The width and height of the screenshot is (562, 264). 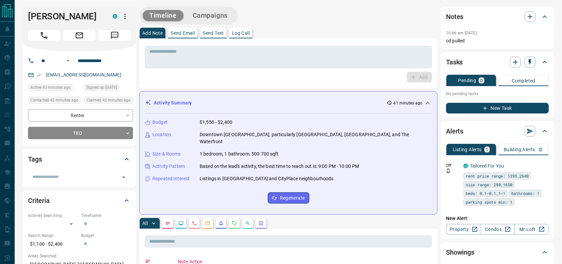 I want to click on p: No pending tasks, so click(x=498, y=94).